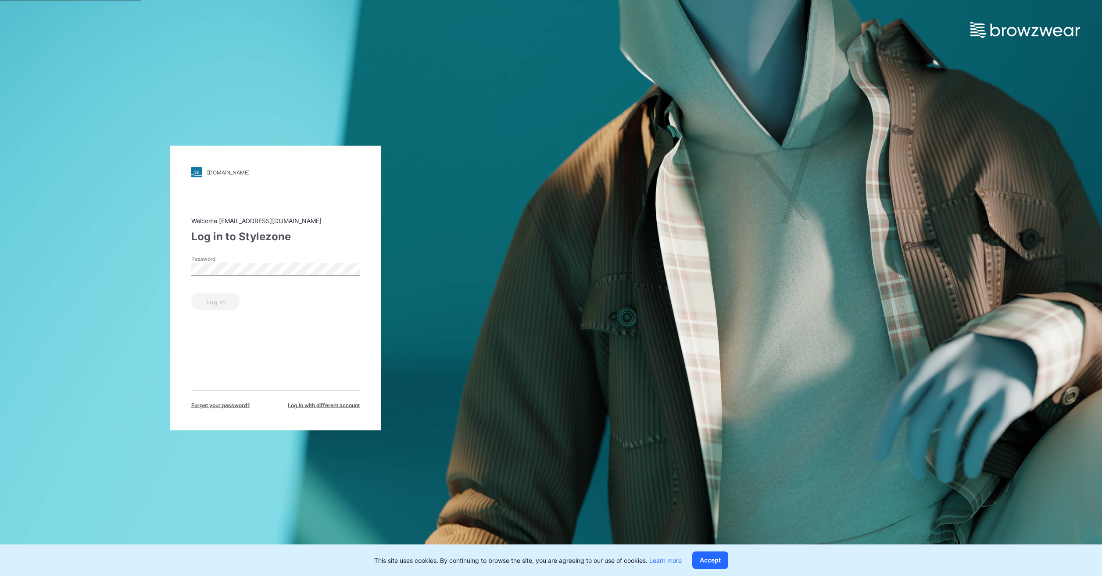 This screenshot has width=1102, height=576. Describe the element at coordinates (275, 237) in the screenshot. I see `div: Log in to Stylezone` at that location.